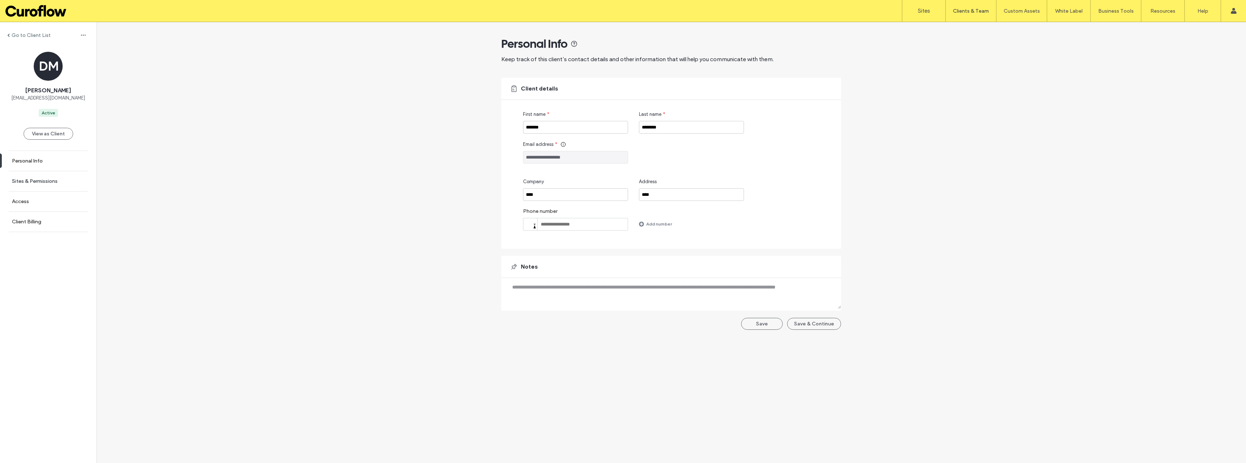 The image size is (1246, 463). What do you see at coordinates (575, 127) in the screenshot?
I see `input: First name` at bounding box center [575, 127].